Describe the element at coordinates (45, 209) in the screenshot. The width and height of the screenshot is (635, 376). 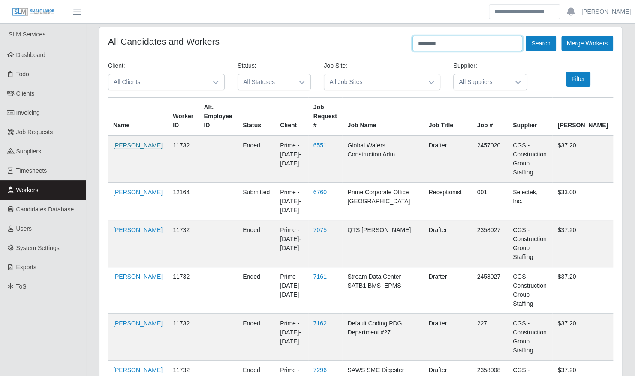
I see `span: Candidates Database` at that location.